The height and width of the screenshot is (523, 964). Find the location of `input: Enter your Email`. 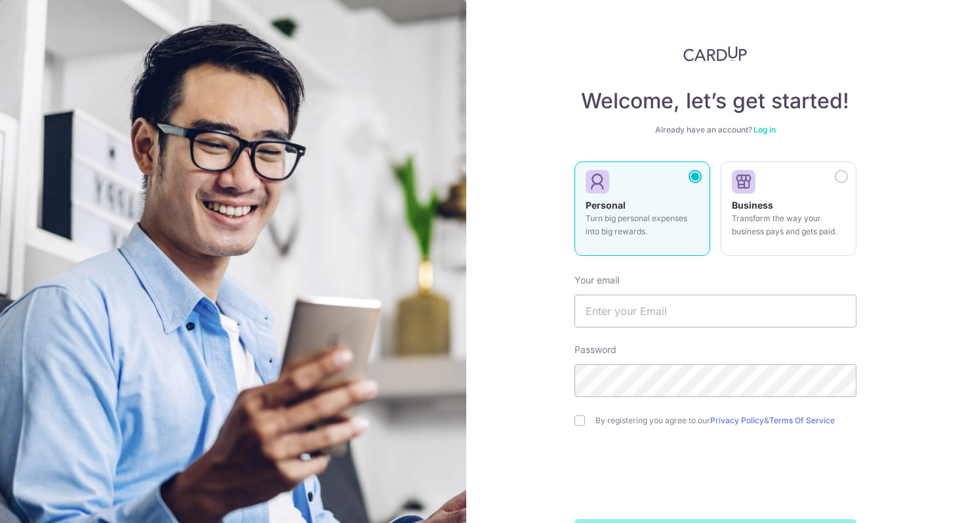

input: Enter your Email is located at coordinates (715, 311).